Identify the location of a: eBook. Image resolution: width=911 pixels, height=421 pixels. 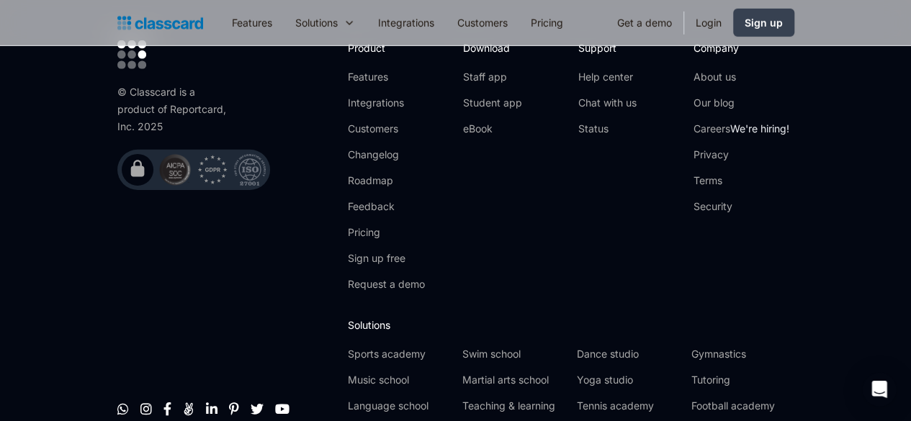
(493, 129).